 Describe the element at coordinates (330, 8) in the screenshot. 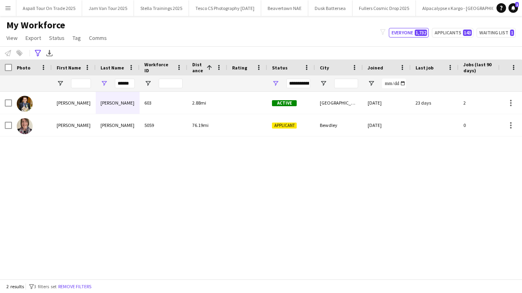

I see `button: Dusk Battersea` at that location.